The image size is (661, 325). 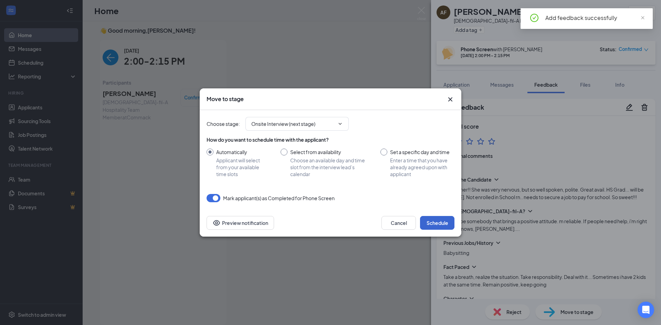 What do you see at coordinates (279, 198) in the screenshot?
I see `span: Mark applicant(s) as Completed for Phone Screen` at bounding box center [279, 198].